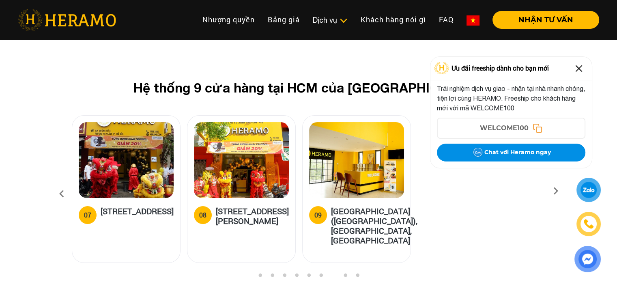 The image size is (617, 282). What do you see at coordinates (356, 160) in the screenshot?
I see `img: heramo-parc-villa-dai-phuoc-island-dong-nai` at bounding box center [356, 160].